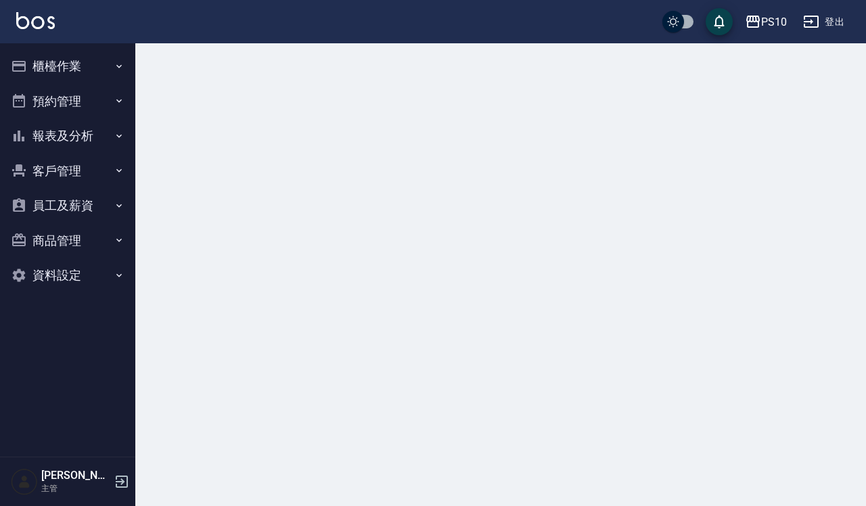 The height and width of the screenshot is (506, 866). I want to click on p: 主管, so click(76, 488).